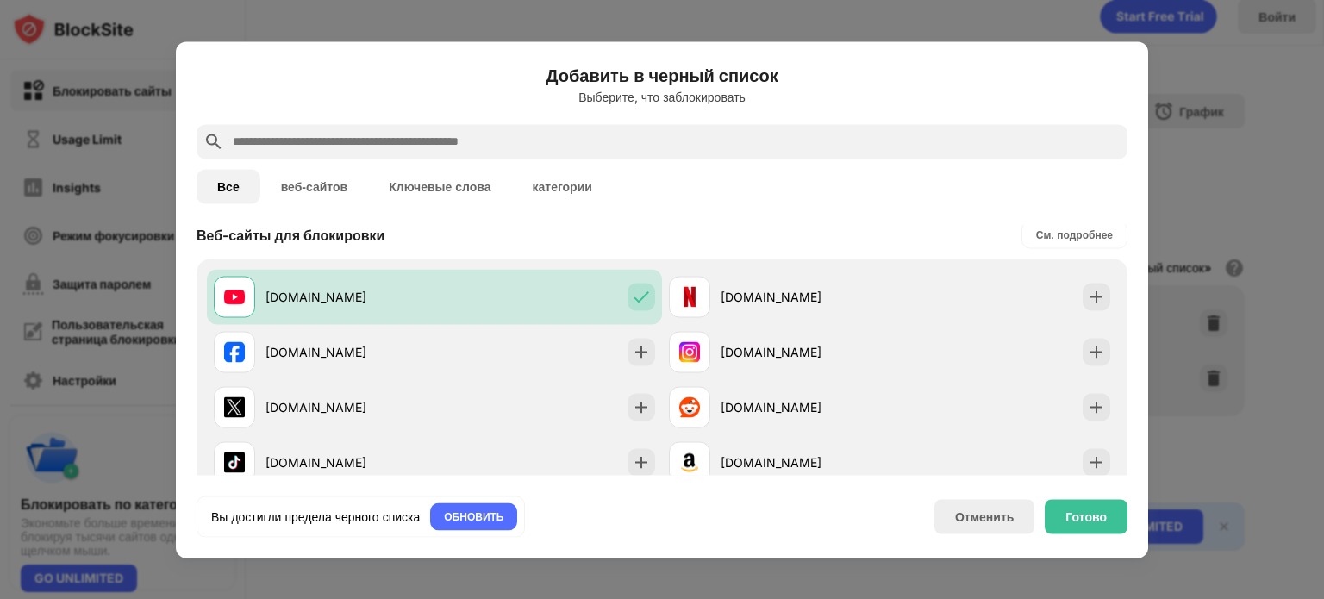 The height and width of the screenshot is (599, 1324). What do you see at coordinates (228, 186) in the screenshot?
I see `button: Все` at bounding box center [228, 186].